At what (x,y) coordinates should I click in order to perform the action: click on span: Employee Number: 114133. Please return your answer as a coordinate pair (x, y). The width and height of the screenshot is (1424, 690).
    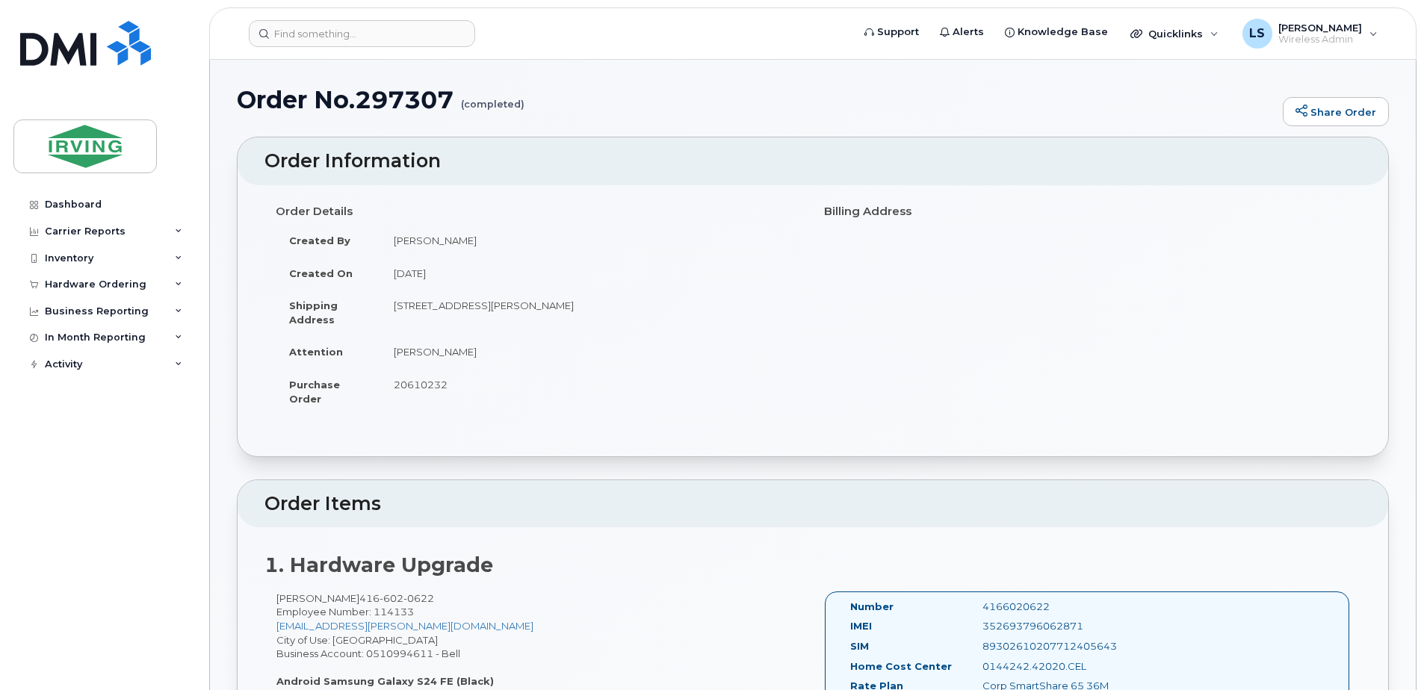
    Looking at the image, I should click on (345, 612).